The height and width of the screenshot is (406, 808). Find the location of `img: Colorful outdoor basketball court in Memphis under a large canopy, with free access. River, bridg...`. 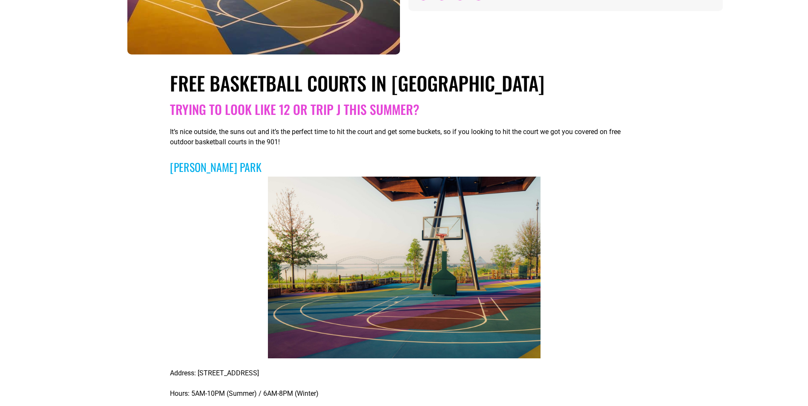

img: Colorful outdoor basketball court in Memphis under a large canopy, with free access. River, bridg... is located at coordinates (404, 267).